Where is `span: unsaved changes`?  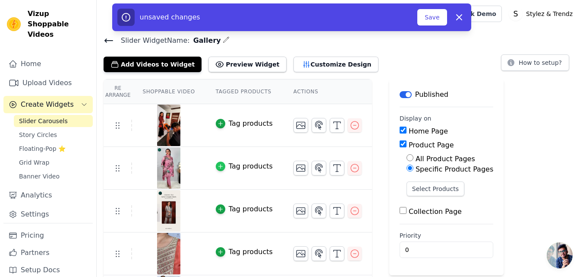
span: unsaved changes is located at coordinates (170, 17).